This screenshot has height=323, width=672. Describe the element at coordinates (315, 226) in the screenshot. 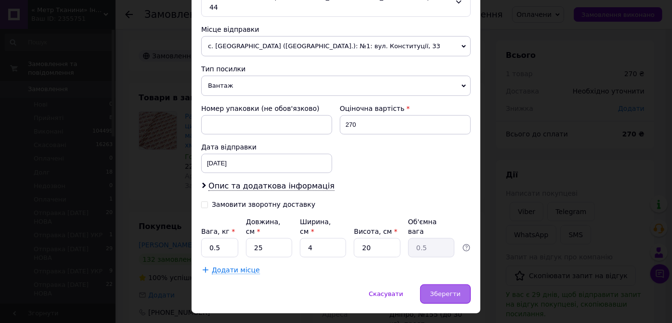

I see `label: Ширина, см` at that location.